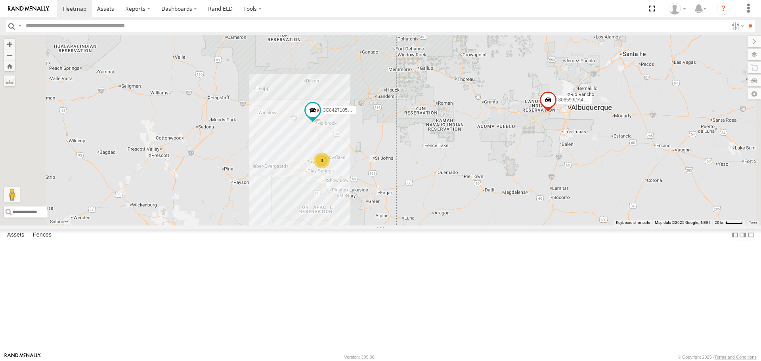 The height and width of the screenshot is (361, 761). What do you see at coordinates (10, 66) in the screenshot?
I see `button: Zoom Home` at bounding box center [10, 66].